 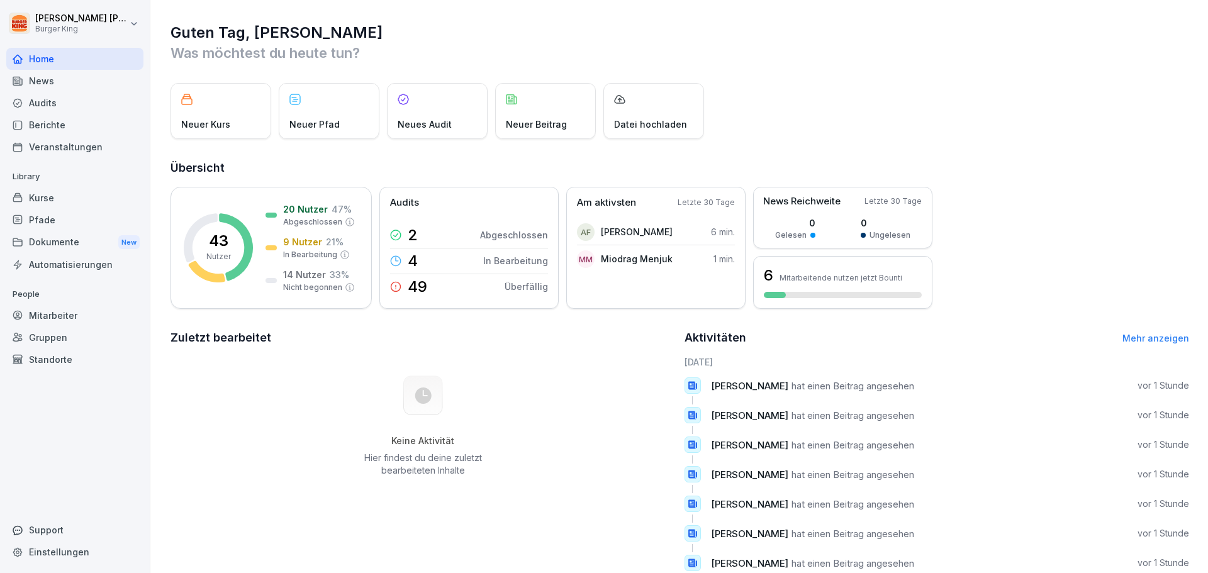 What do you see at coordinates (680, 168) in the screenshot?
I see `h2: Übersicht` at bounding box center [680, 168].